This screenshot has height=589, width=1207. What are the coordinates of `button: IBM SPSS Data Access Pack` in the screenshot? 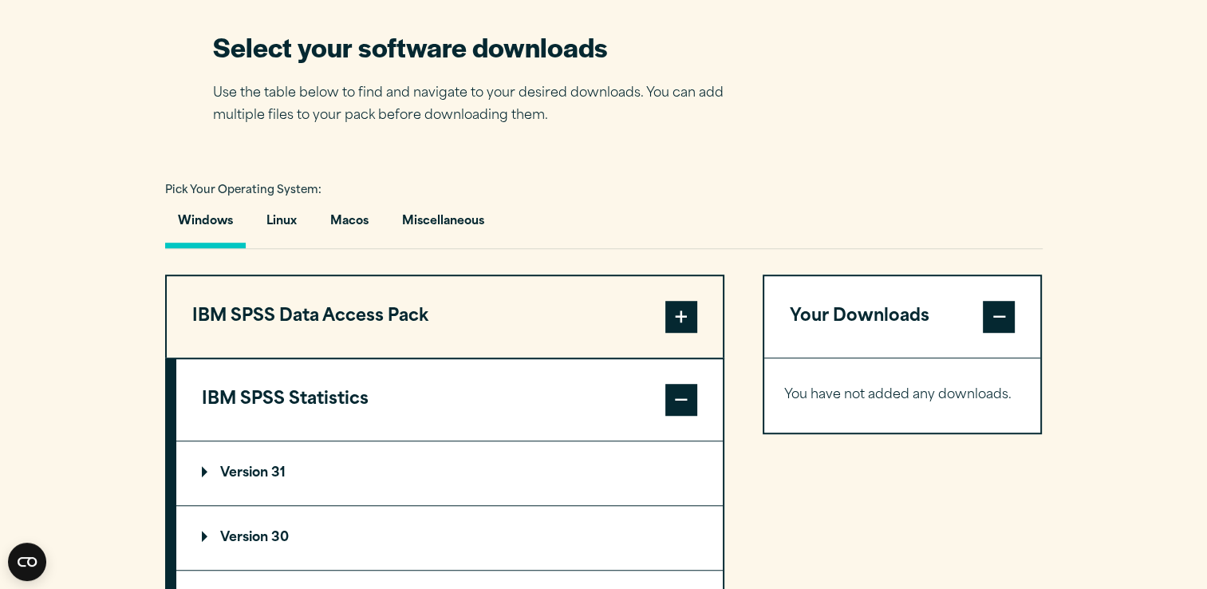 It's located at (445, 317).